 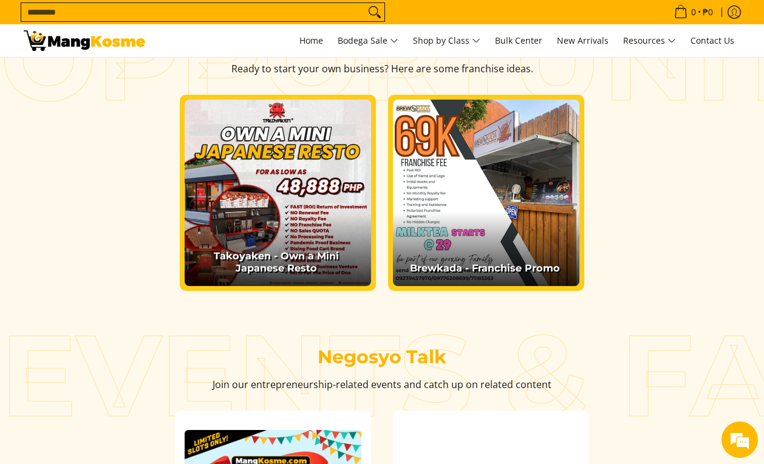 I want to click on span: 0, so click(x=693, y=12).